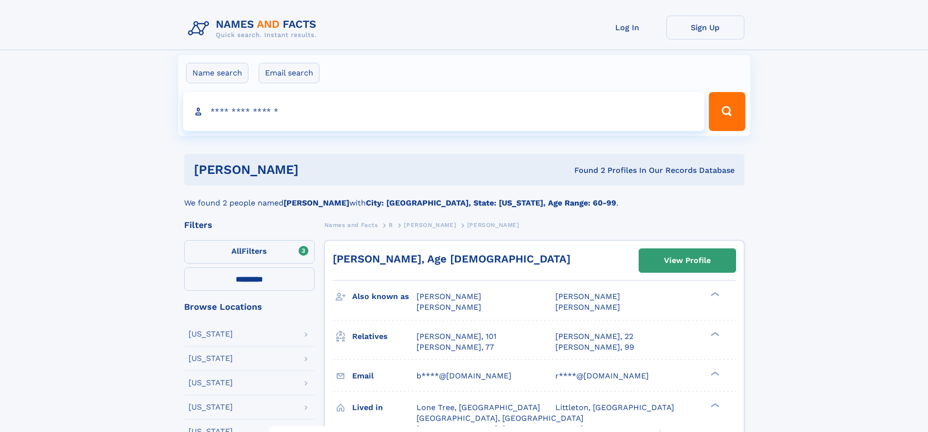 This screenshot has width=928, height=432. What do you see at coordinates (391, 225) in the screenshot?
I see `span: B` at bounding box center [391, 225].